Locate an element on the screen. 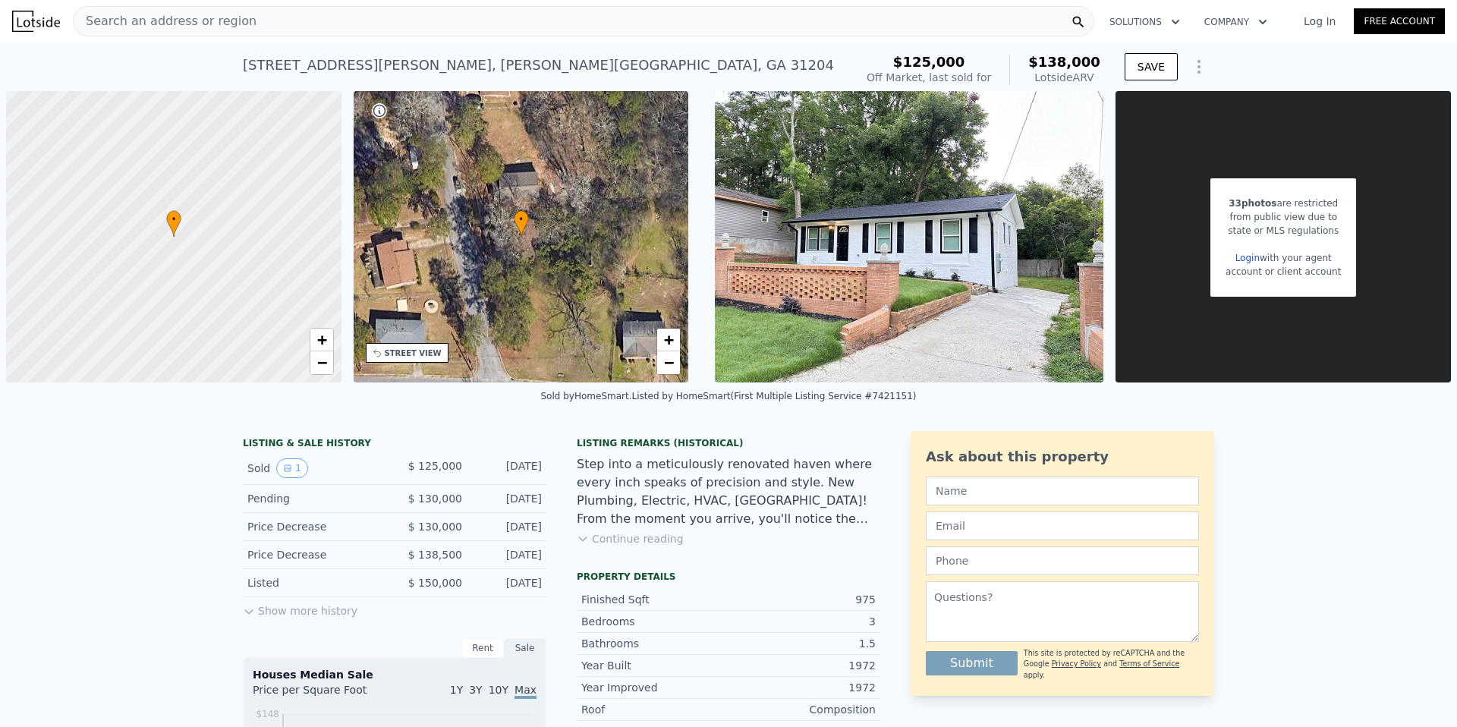  div: Bathrooms is located at coordinates (655, 644).